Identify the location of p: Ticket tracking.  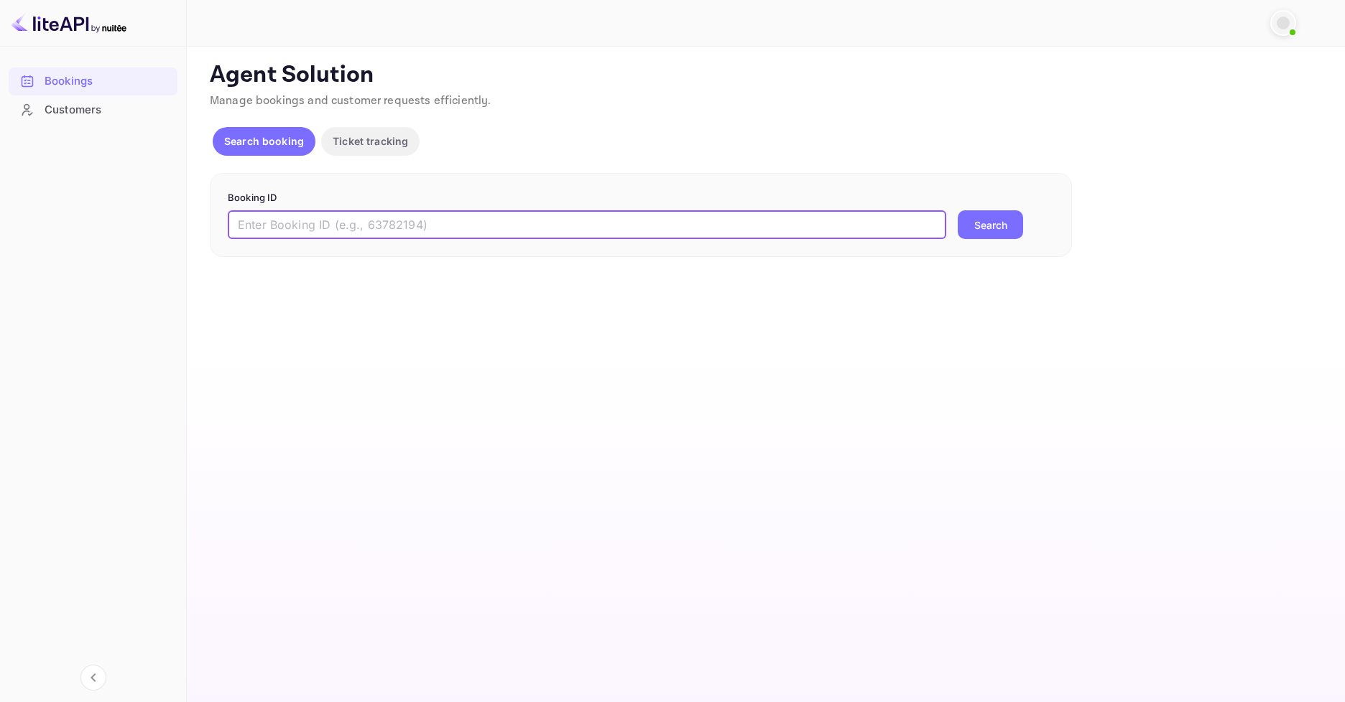
(370, 141).